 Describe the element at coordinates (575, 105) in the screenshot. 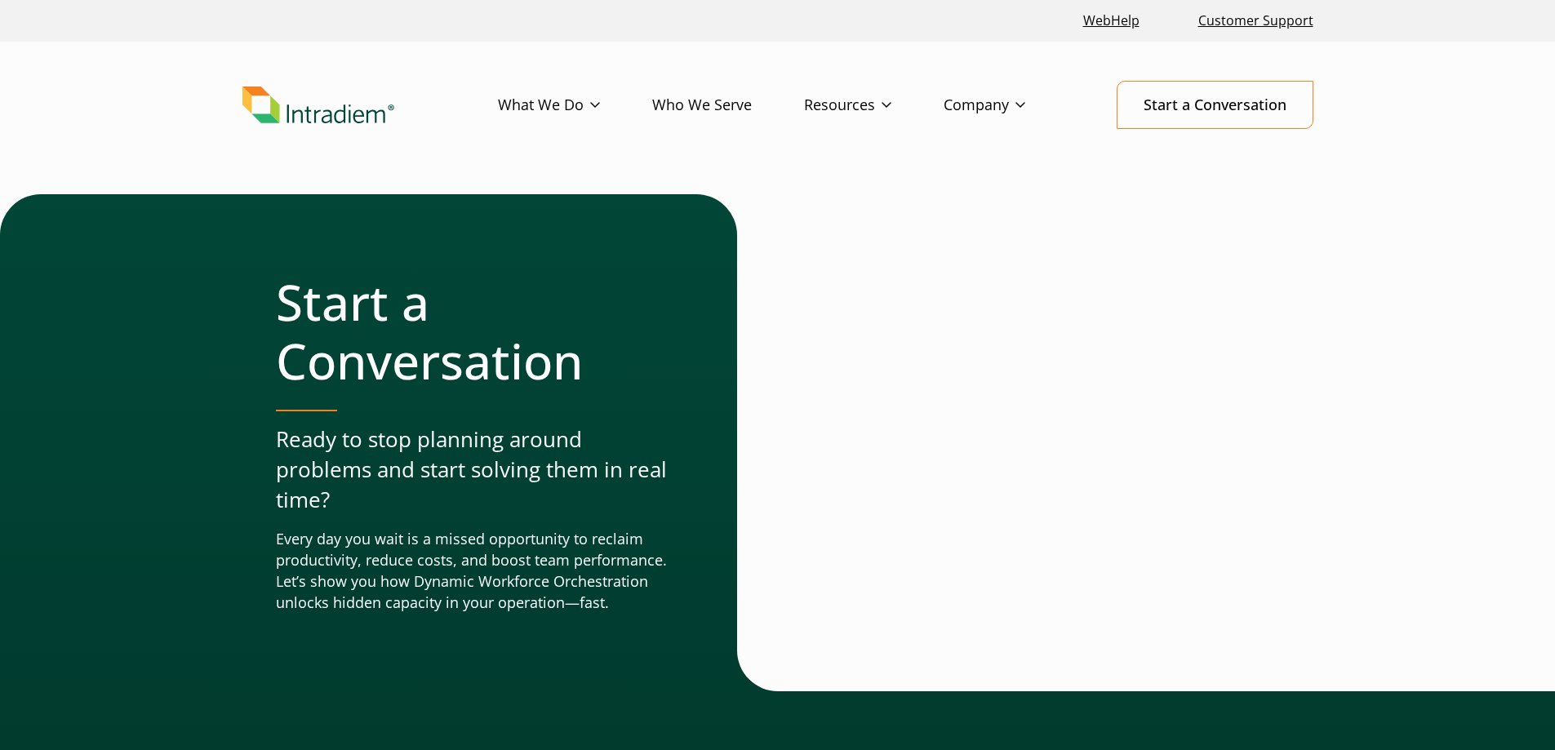

I see `a: What We Do` at that location.